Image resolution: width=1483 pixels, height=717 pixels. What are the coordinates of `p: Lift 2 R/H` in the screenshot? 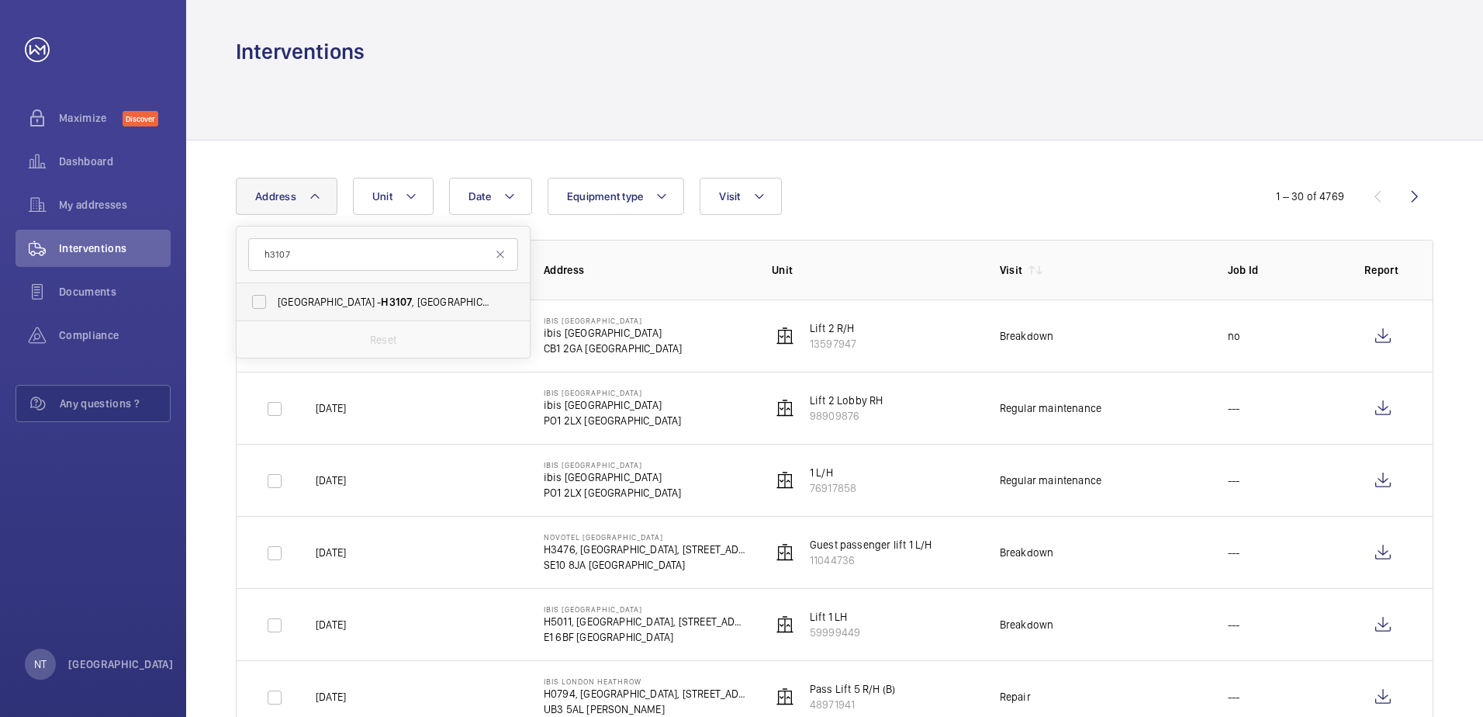 It's located at (833, 328).